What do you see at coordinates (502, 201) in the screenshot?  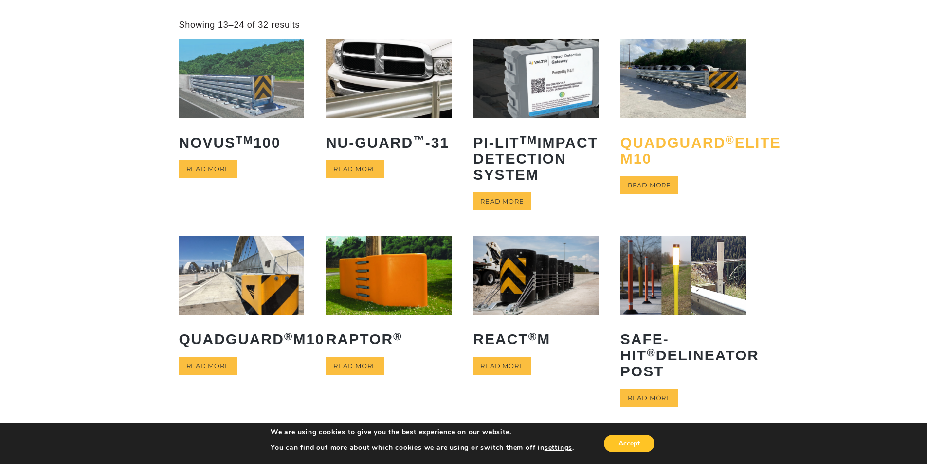 I see `a: Read more about “PI-LITTM Impact Detection System”` at bounding box center [502, 201].